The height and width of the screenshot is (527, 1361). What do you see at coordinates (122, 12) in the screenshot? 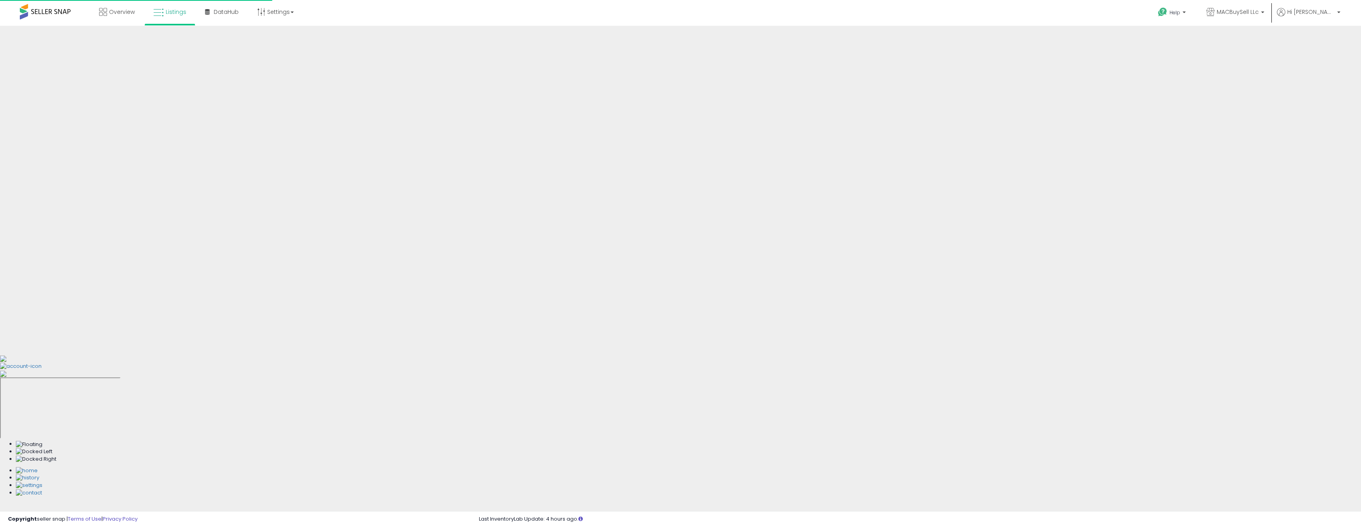
I see `span: Overview` at bounding box center [122, 12].